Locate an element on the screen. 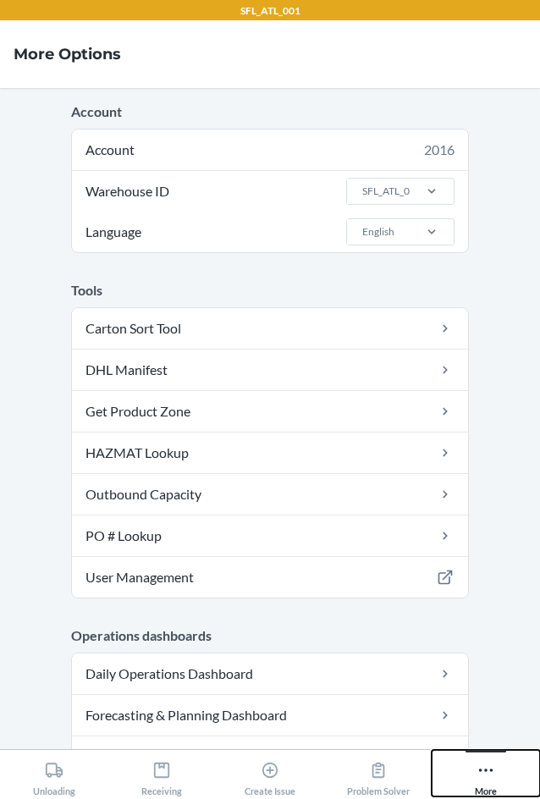 This screenshot has height=799, width=540. a: PO # Lookup is located at coordinates (270, 536).